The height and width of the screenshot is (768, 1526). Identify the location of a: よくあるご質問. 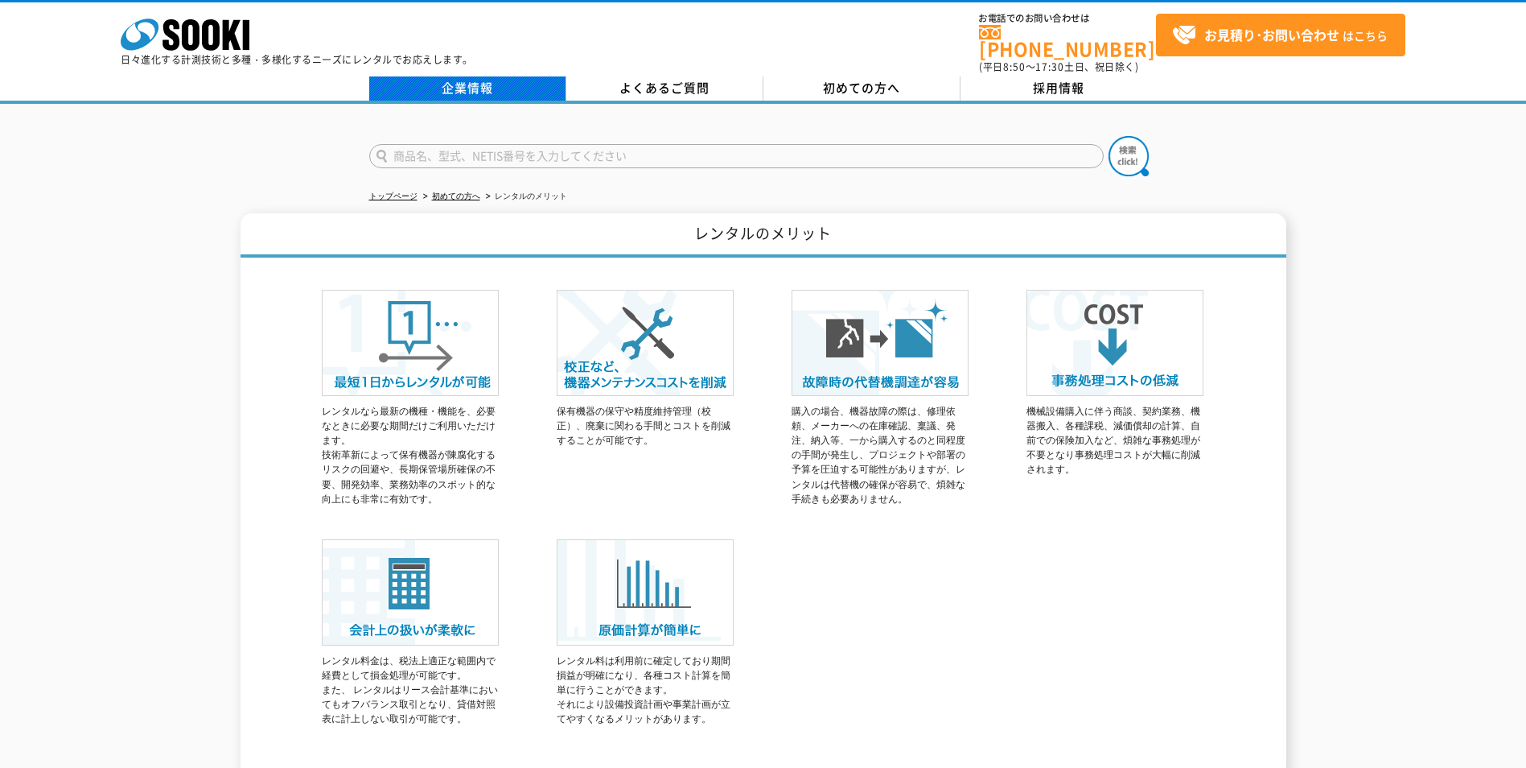
(665, 89).